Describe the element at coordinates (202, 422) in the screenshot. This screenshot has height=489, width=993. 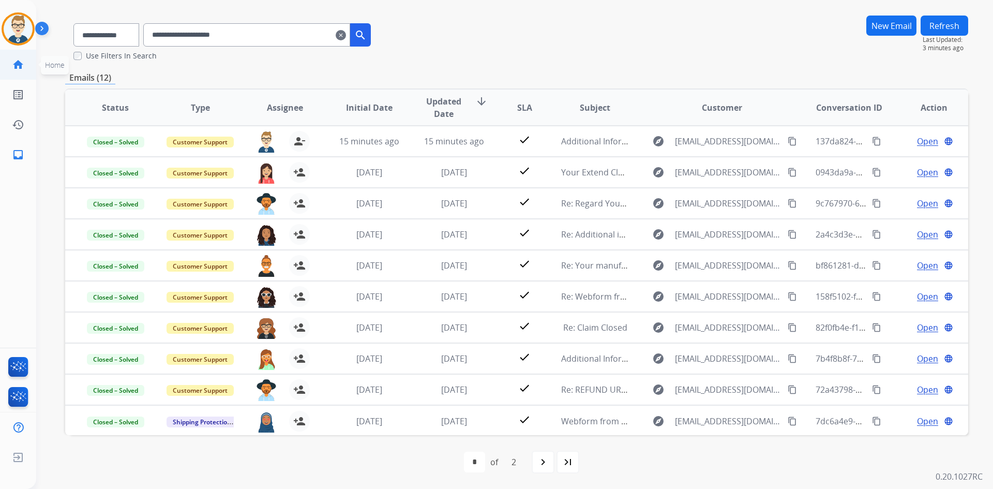
I see `span: Shipping Protection` at that location.